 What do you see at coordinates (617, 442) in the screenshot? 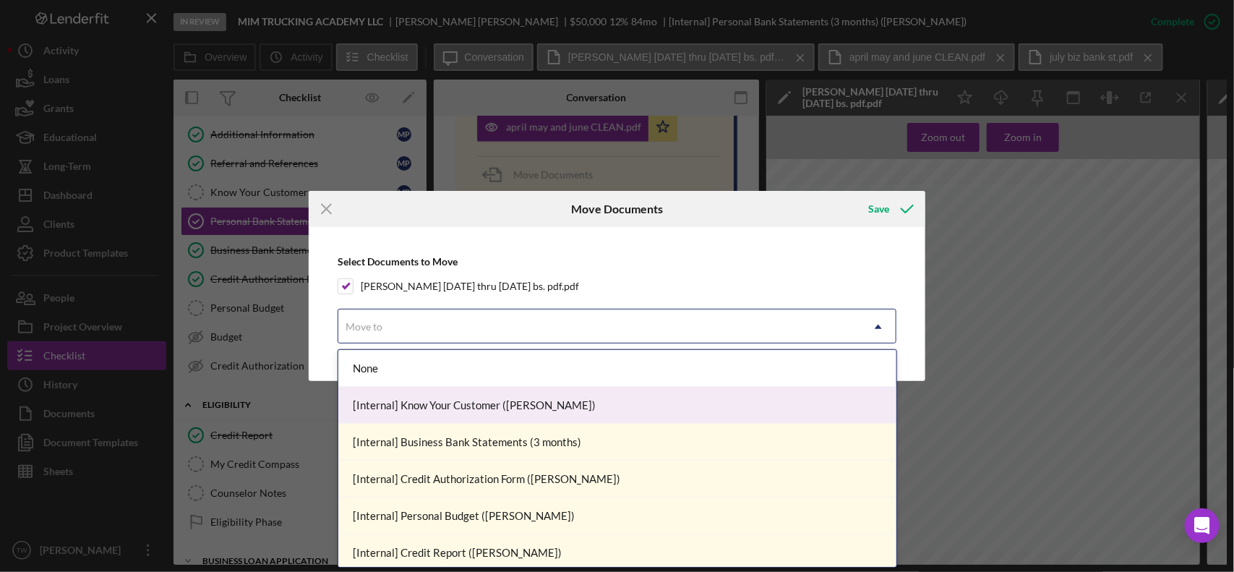
I see `div: [Internal] Business Bank Statements (3 months)` at bounding box center [617, 442].